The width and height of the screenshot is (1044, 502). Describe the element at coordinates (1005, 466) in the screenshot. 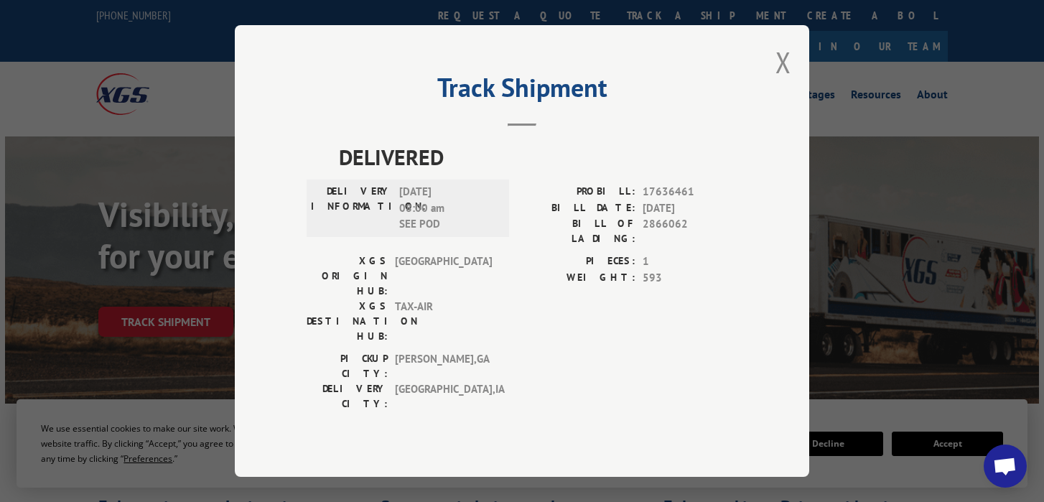

I see `div: Open chat` at that location.